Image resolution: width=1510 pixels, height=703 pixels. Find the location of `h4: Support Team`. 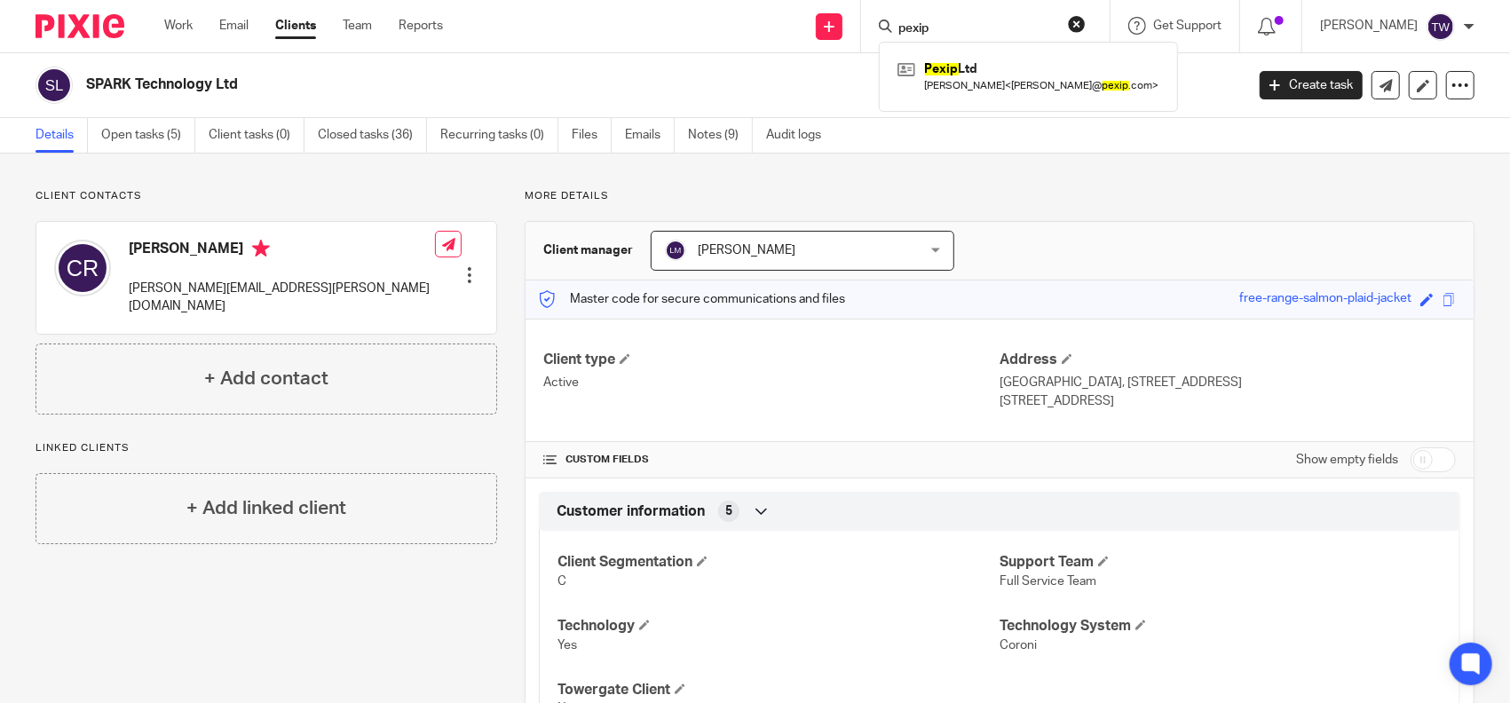

h4: Support Team is located at coordinates (1220, 562).